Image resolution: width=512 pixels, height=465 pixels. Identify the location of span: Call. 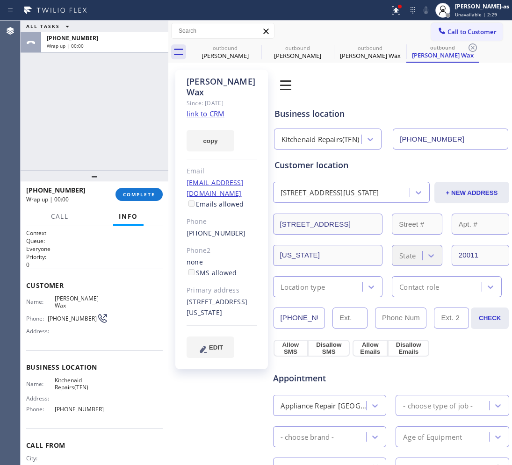
(60, 216).